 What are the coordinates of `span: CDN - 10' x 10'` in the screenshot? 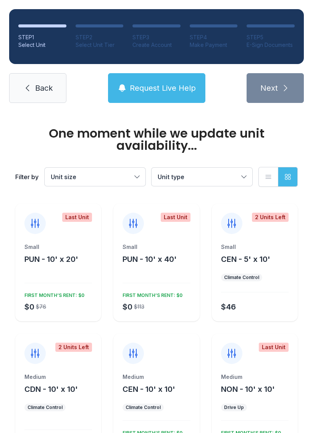 It's located at (51, 389).